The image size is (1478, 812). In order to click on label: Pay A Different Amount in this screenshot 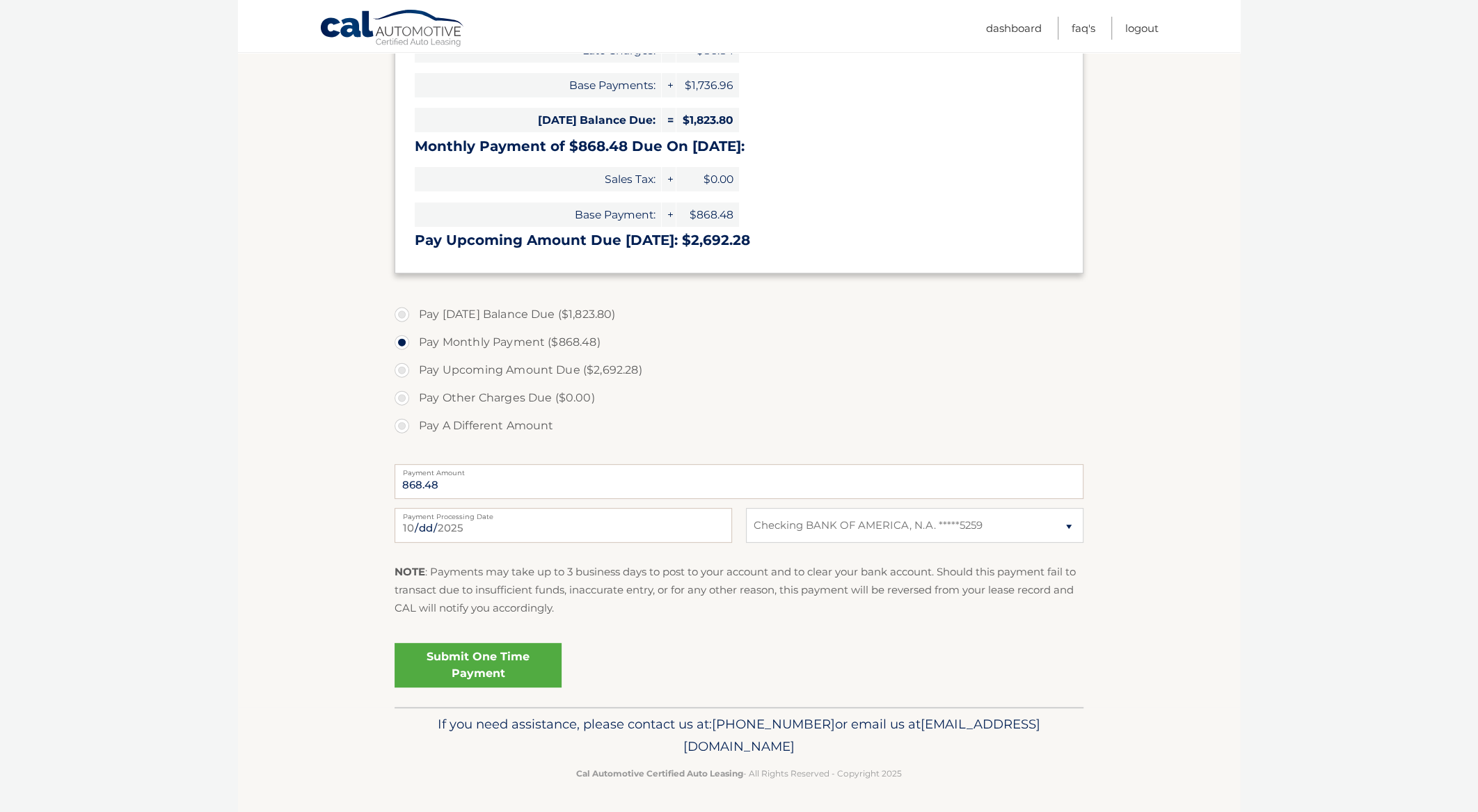, I will do `click(739, 426)`.